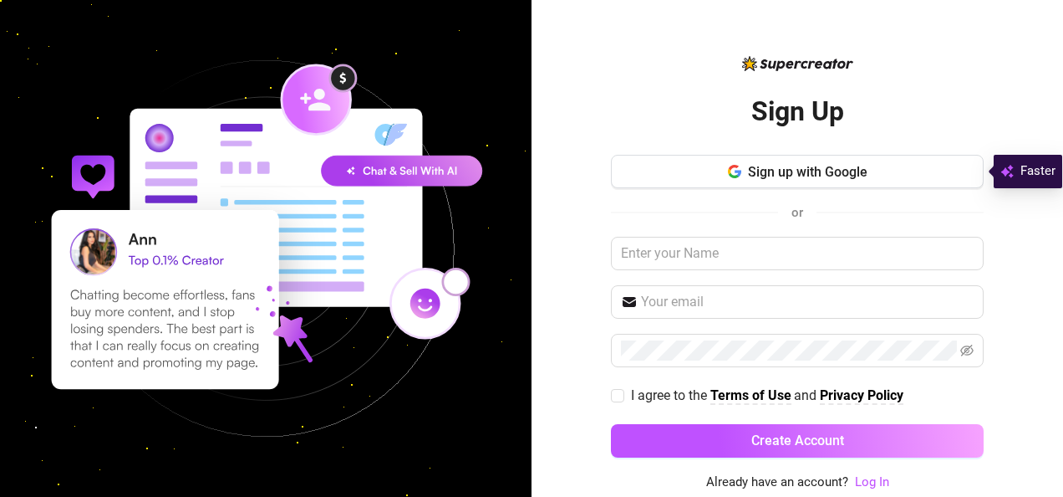 The image size is (1063, 497). Describe the element at coordinates (797, 111) in the screenshot. I see `h2: Sign Up` at that location.